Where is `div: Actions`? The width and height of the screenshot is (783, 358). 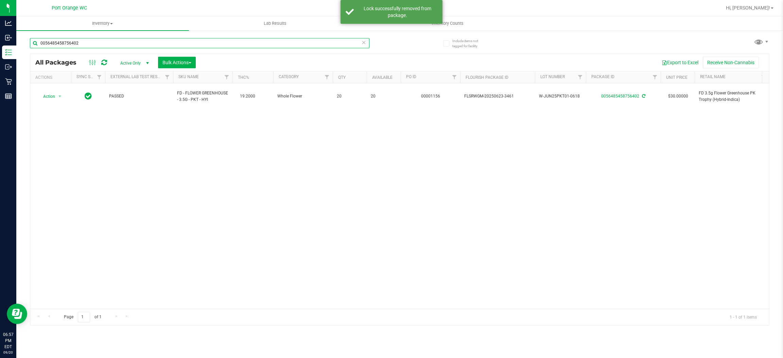
div: Actions is located at coordinates (52, 77).